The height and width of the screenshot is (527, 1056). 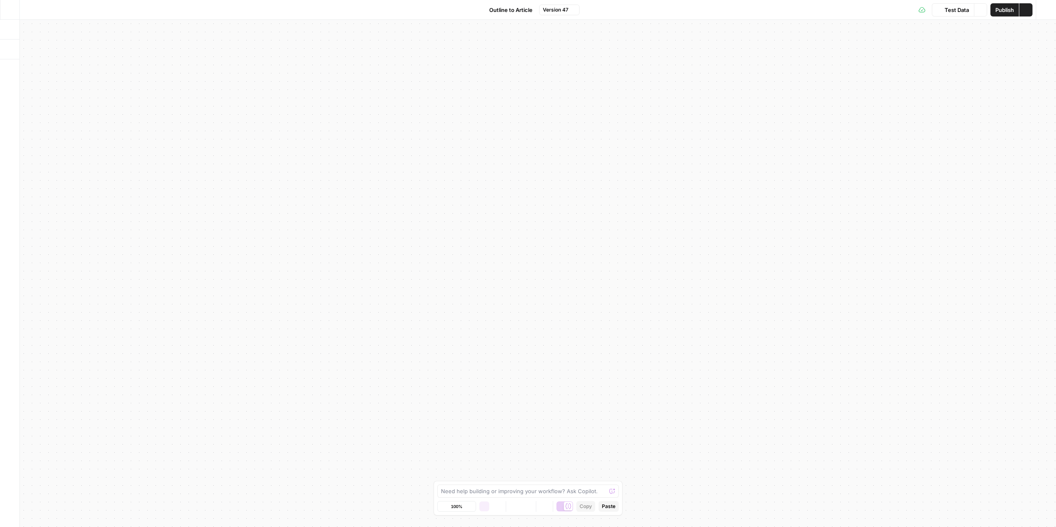 What do you see at coordinates (586, 507) in the screenshot?
I see `span: Copy` at bounding box center [586, 507].